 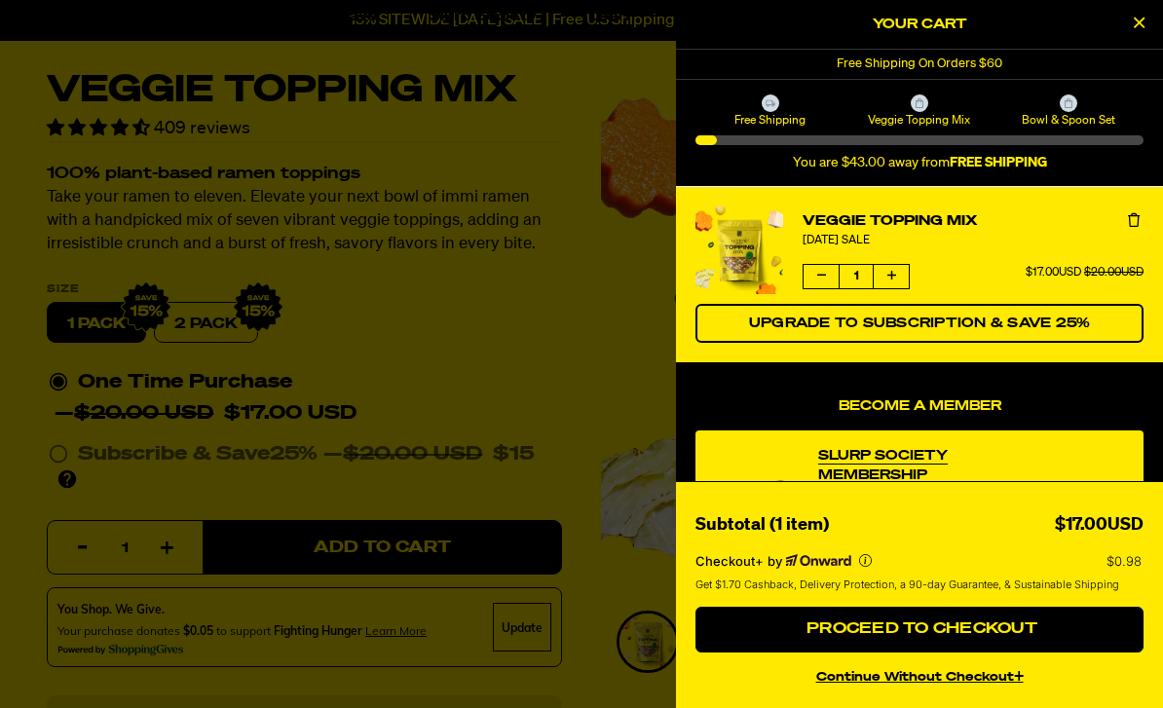 I want to click on button: Decrease quantity of Veggie Topping Mix, so click(x=821, y=277).